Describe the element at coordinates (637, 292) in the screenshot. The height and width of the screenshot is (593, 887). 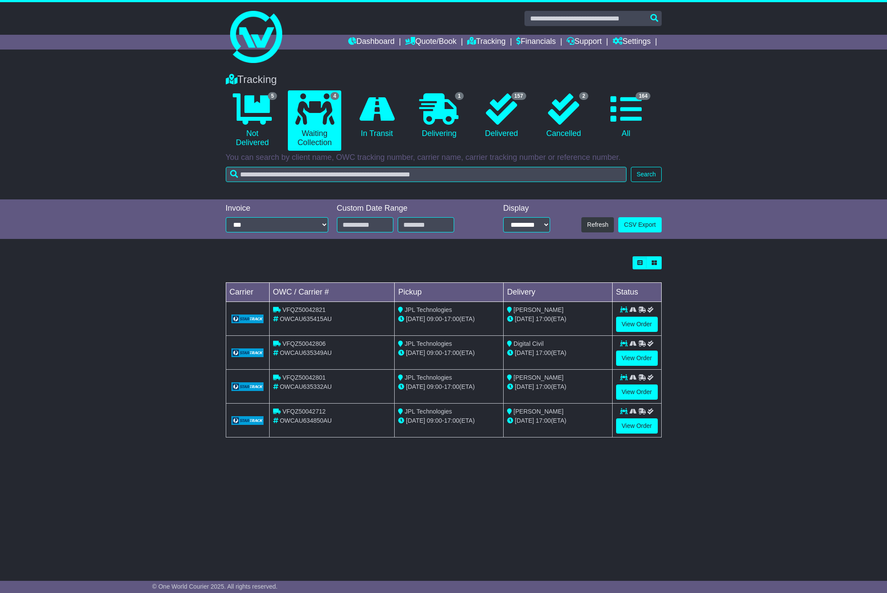
I see `td: Status` at that location.